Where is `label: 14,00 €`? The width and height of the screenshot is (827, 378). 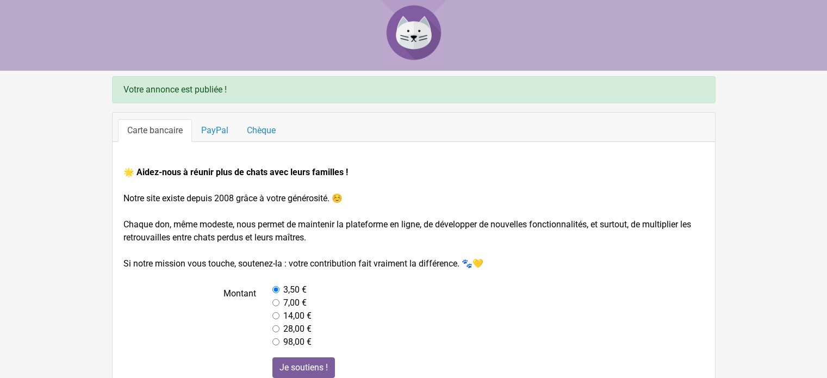
label: 14,00 € is located at coordinates (297, 316).